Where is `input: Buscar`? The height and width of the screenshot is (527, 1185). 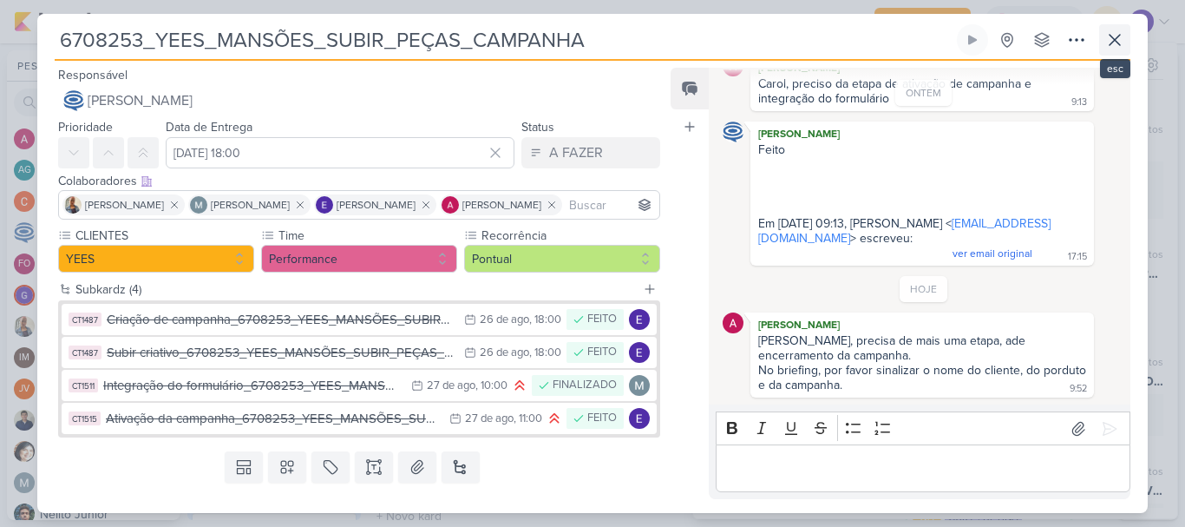
input: Buscar is located at coordinates (611, 205).